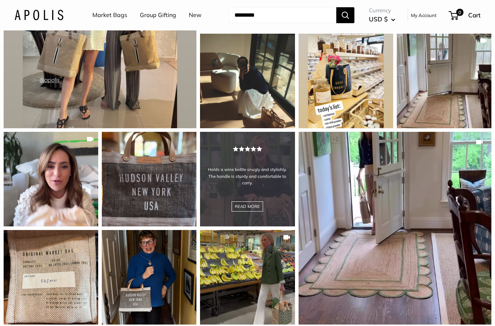 This screenshot has width=495, height=326. I want to click on span: Cart, so click(474, 15).